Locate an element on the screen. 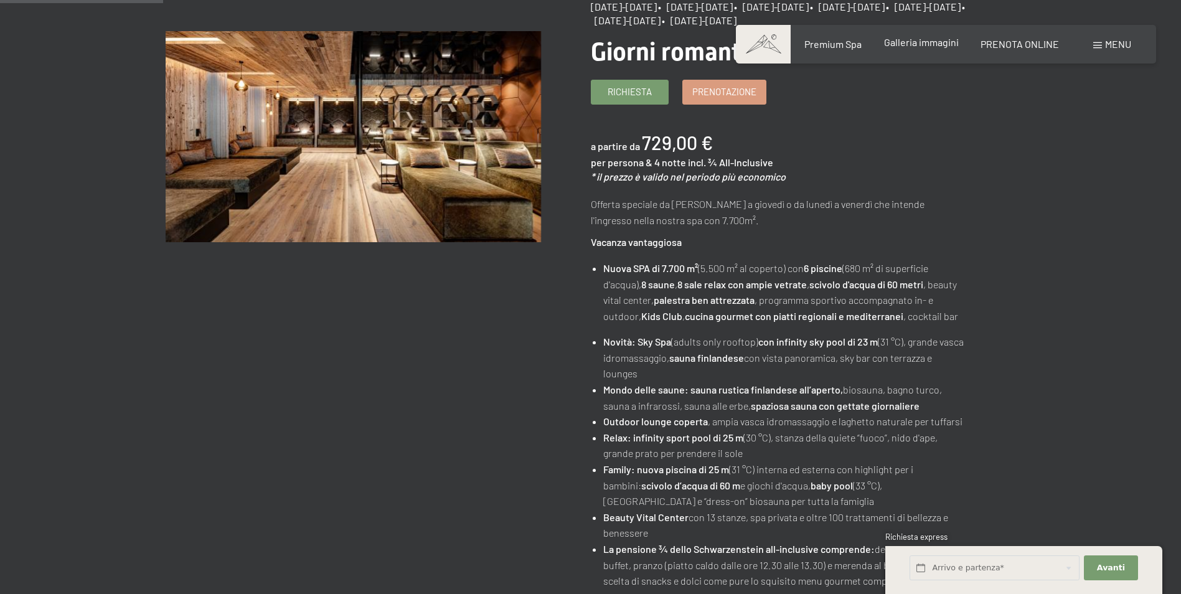 The height and width of the screenshot is (594, 1181). a: Premium Spa is located at coordinates (833, 44).